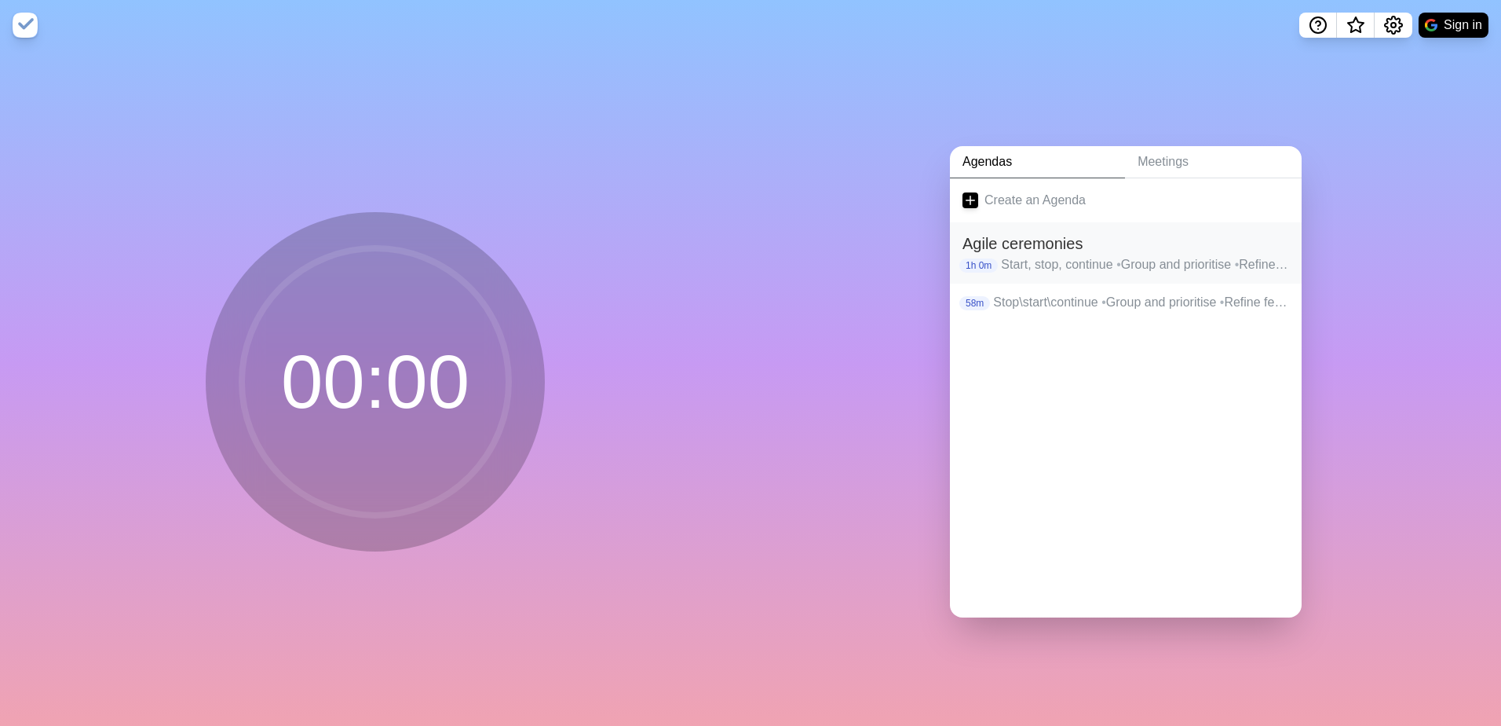  What do you see at coordinates (1453, 25) in the screenshot?
I see `button: Sign in` at bounding box center [1453, 25].